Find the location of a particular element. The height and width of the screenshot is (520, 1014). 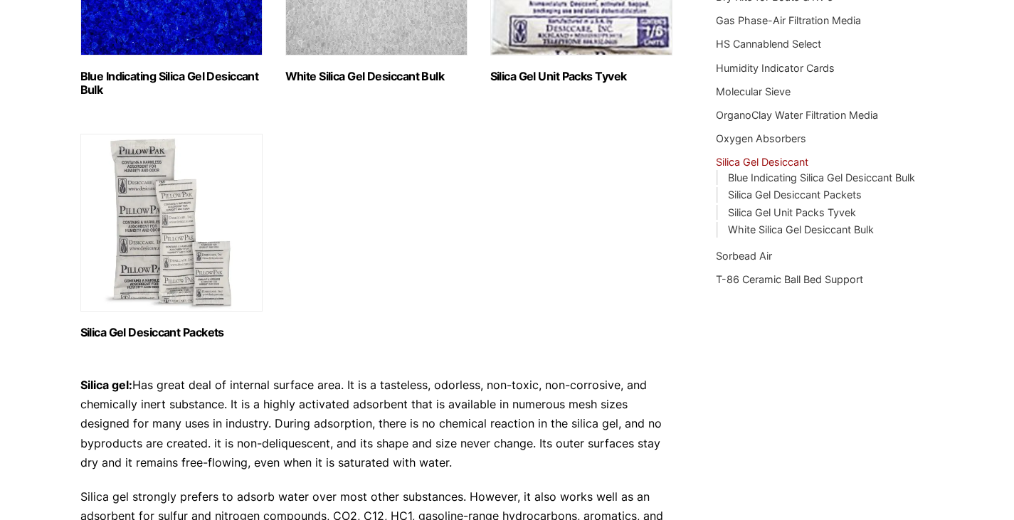

a: Molecular Sieve is located at coordinates (753, 91).